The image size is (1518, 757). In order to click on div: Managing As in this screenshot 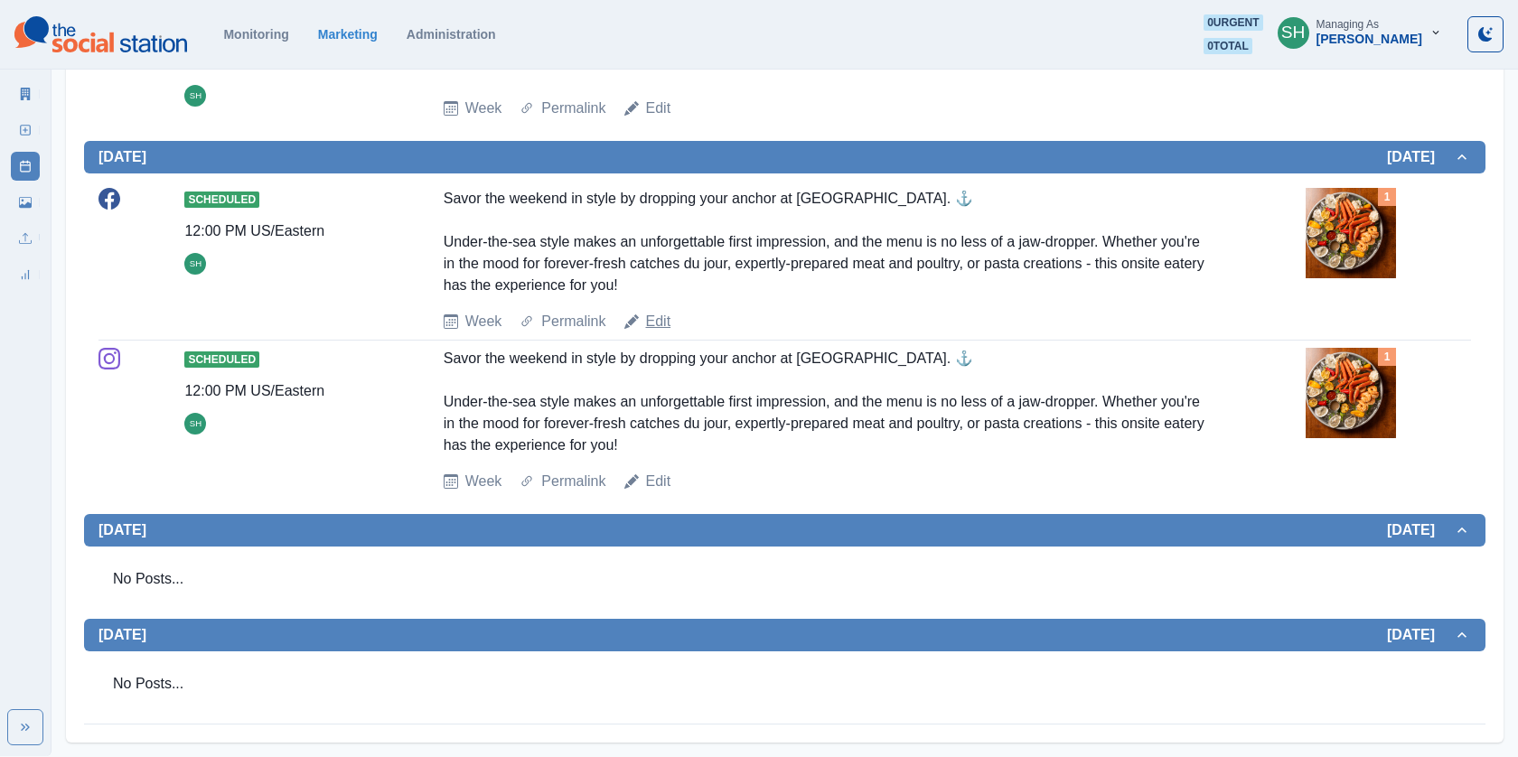, I will do `click(1347, 24)`.